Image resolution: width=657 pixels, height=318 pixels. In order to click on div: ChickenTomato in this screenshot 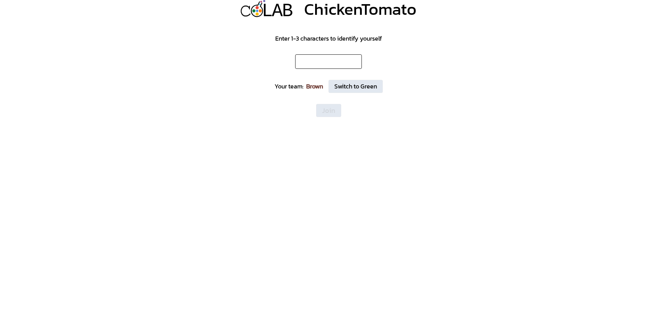, I will do `click(360, 9)`.